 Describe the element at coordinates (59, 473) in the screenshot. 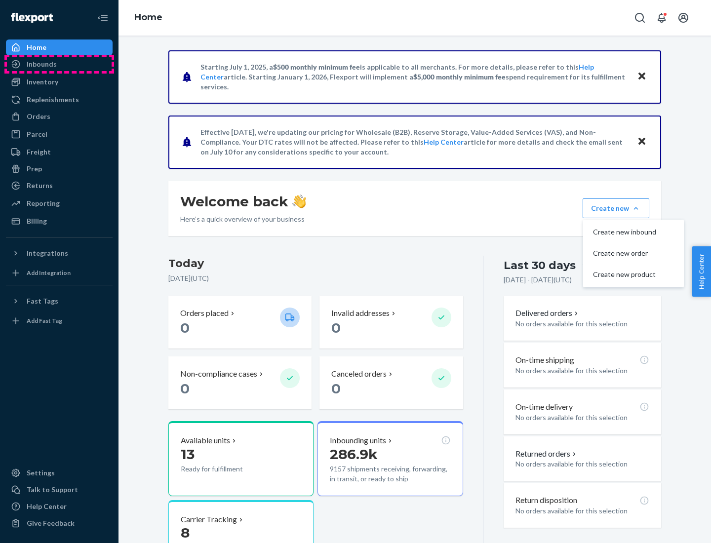

I see `a: Settings` at that location.